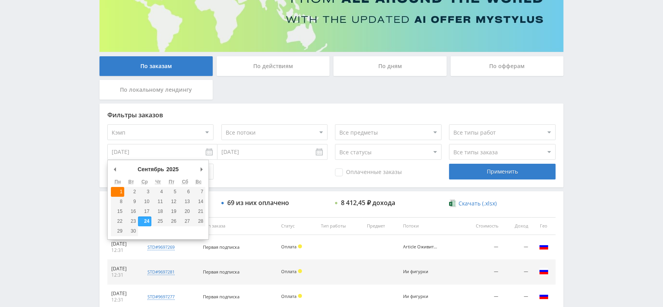 The width and height of the screenshot is (663, 307). I want to click on button: 30, so click(131, 231).